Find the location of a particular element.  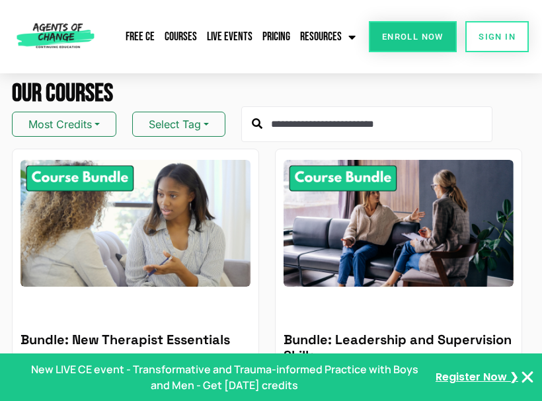

button: Close Banner is located at coordinates (528, 378).